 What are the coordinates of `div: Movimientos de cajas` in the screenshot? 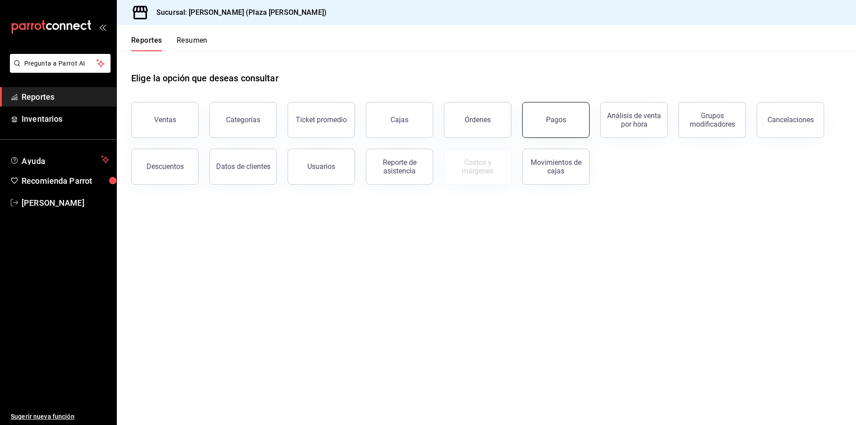 It's located at (556, 167).